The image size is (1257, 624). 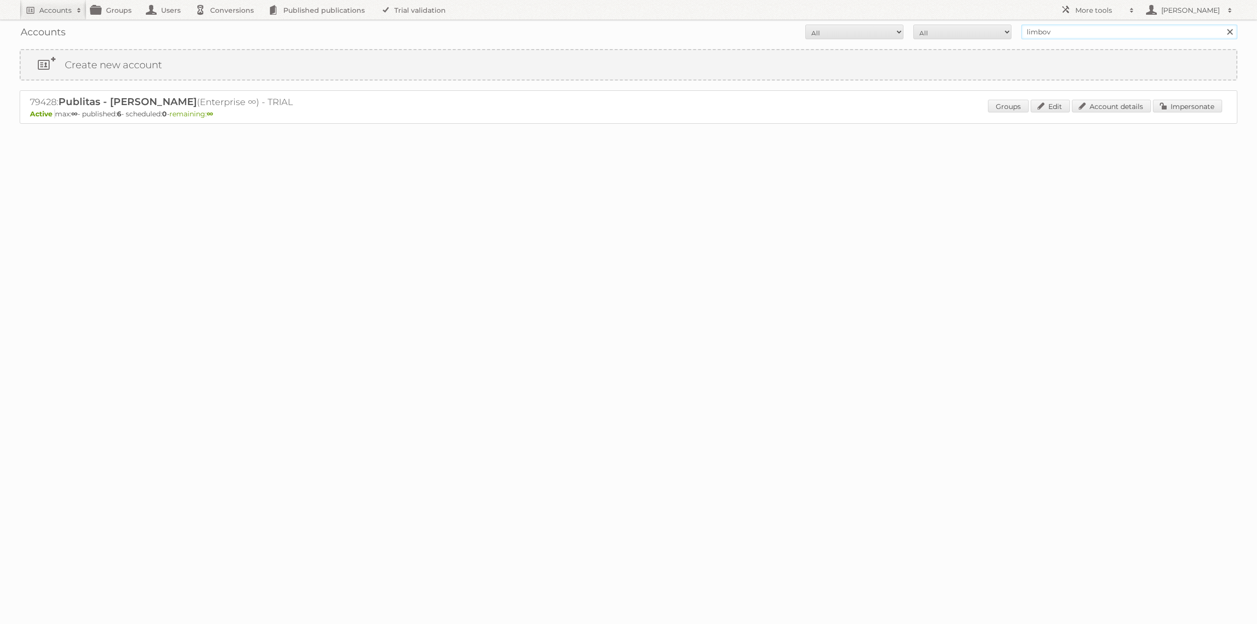 I want to click on h2: Accounts, so click(x=55, y=10).